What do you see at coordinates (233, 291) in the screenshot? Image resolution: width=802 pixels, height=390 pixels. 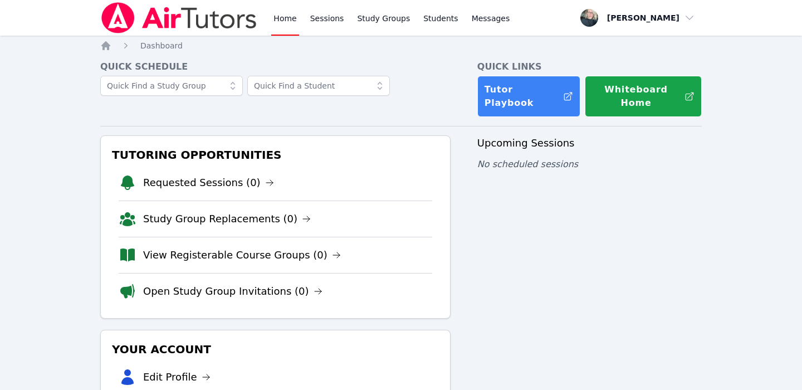 I see `a: Open Study Group Invitations (0)` at bounding box center [233, 291].